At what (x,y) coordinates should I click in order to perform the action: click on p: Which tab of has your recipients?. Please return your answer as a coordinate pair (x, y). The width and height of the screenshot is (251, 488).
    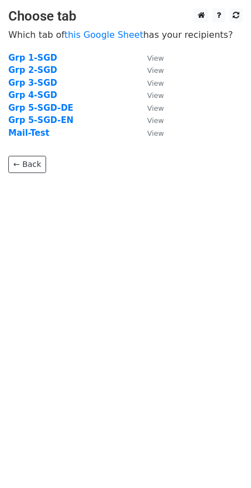
    Looking at the image, I should click on (126, 34).